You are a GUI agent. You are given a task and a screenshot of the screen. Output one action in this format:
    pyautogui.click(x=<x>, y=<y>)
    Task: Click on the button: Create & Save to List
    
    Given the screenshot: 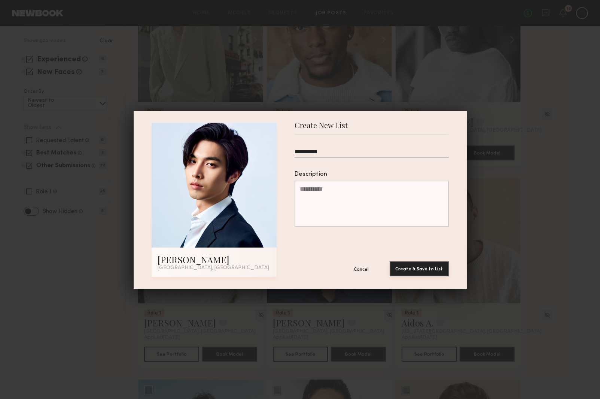 What is the action you would take?
    pyautogui.click(x=419, y=269)
    